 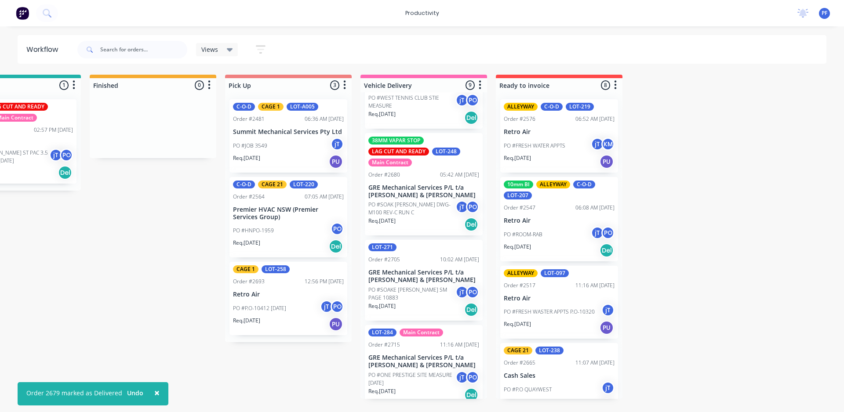 What do you see at coordinates (144, 50) in the screenshot?
I see `input: Search for orders...` at bounding box center [144, 50].